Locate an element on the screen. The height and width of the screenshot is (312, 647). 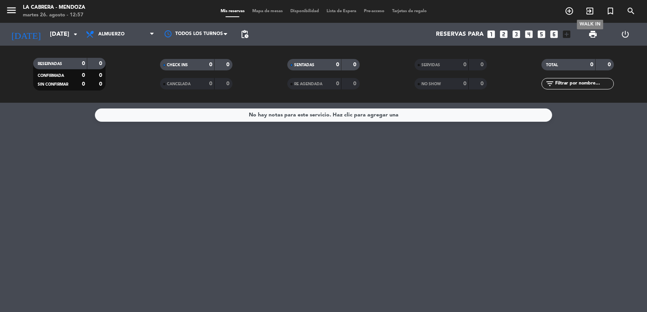
span: NO SHOW is located at coordinates (431, 84).